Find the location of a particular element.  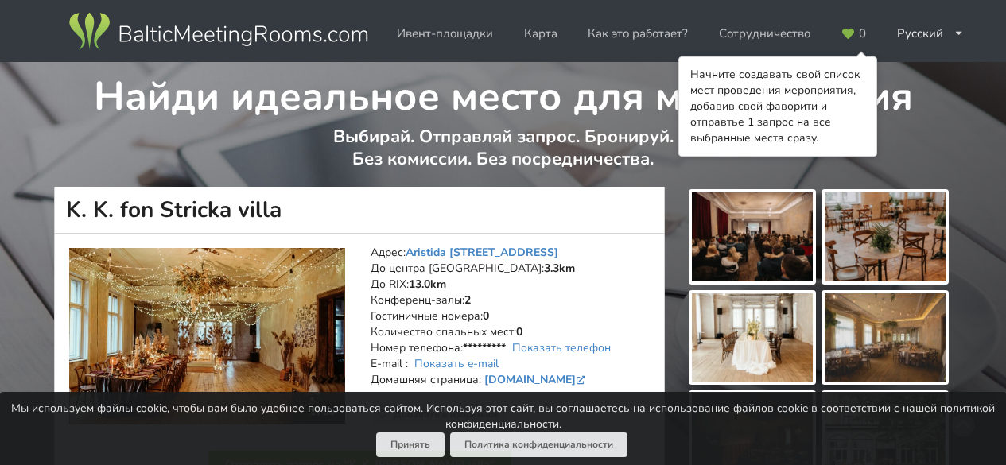

h1: K. K. fon Stricka villa is located at coordinates (359, 210).